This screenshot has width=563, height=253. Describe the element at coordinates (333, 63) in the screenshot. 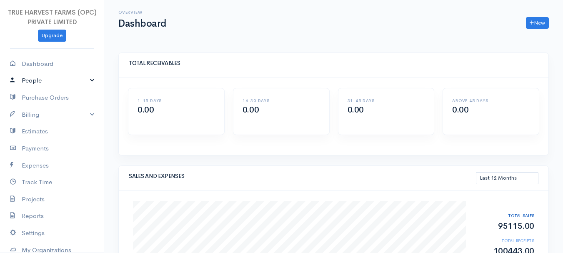

I see `h5: TOTAL RECEIVABLES` at that location.